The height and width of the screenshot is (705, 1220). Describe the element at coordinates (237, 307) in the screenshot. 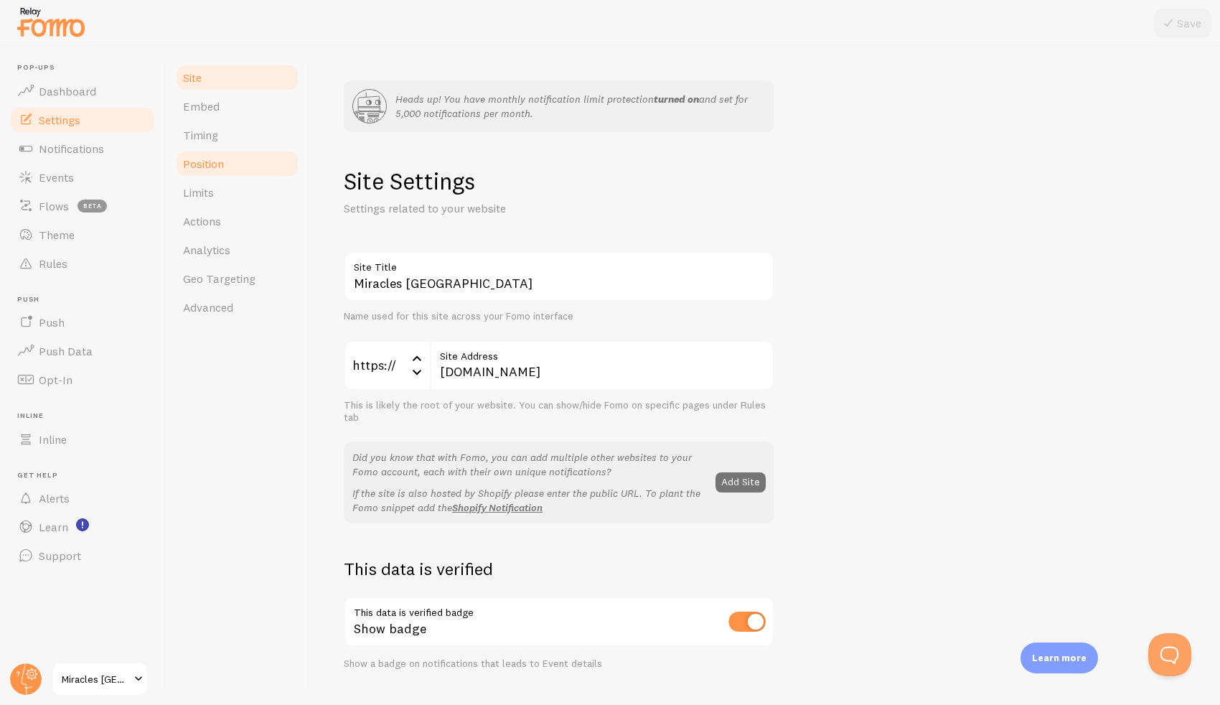

I see `a: Advanced` at that location.